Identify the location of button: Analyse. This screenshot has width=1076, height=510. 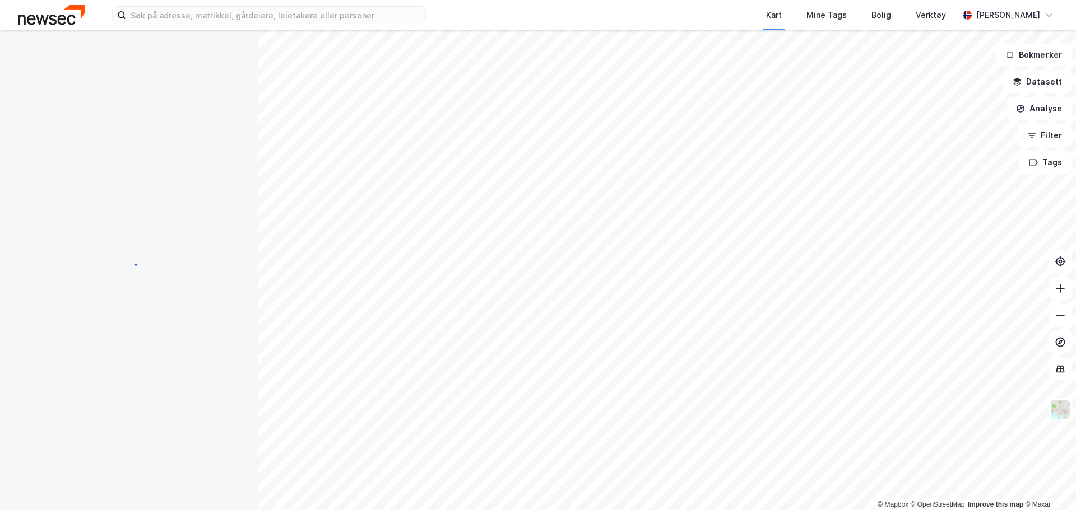
(1039, 109).